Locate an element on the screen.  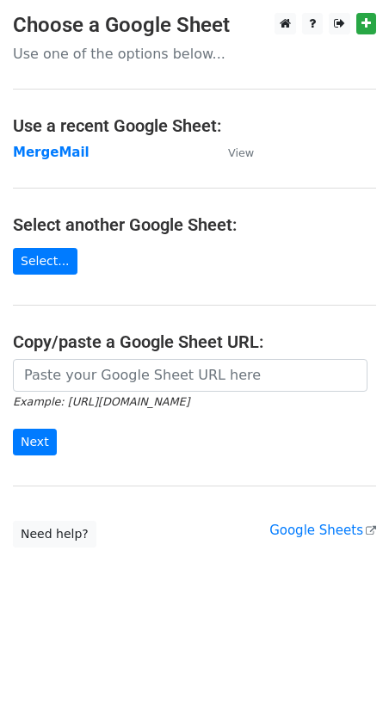
small: View is located at coordinates (241, 152).